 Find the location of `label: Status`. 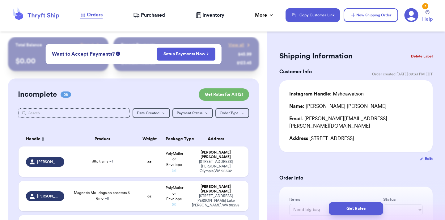

label: Status is located at coordinates (403, 199).